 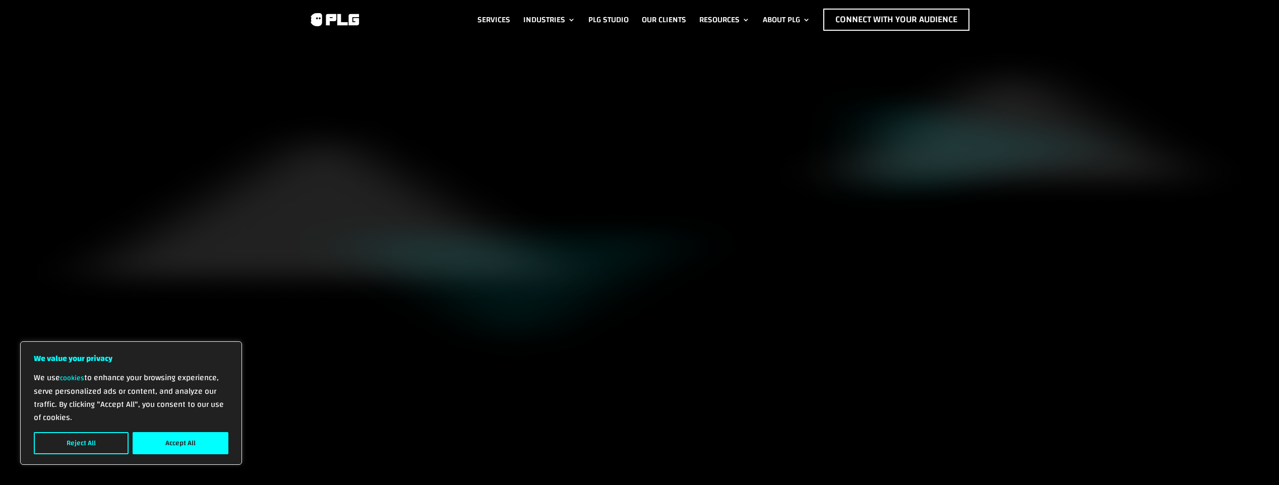 What do you see at coordinates (131, 359) in the screenshot?
I see `p: We value your privacy` at bounding box center [131, 359].